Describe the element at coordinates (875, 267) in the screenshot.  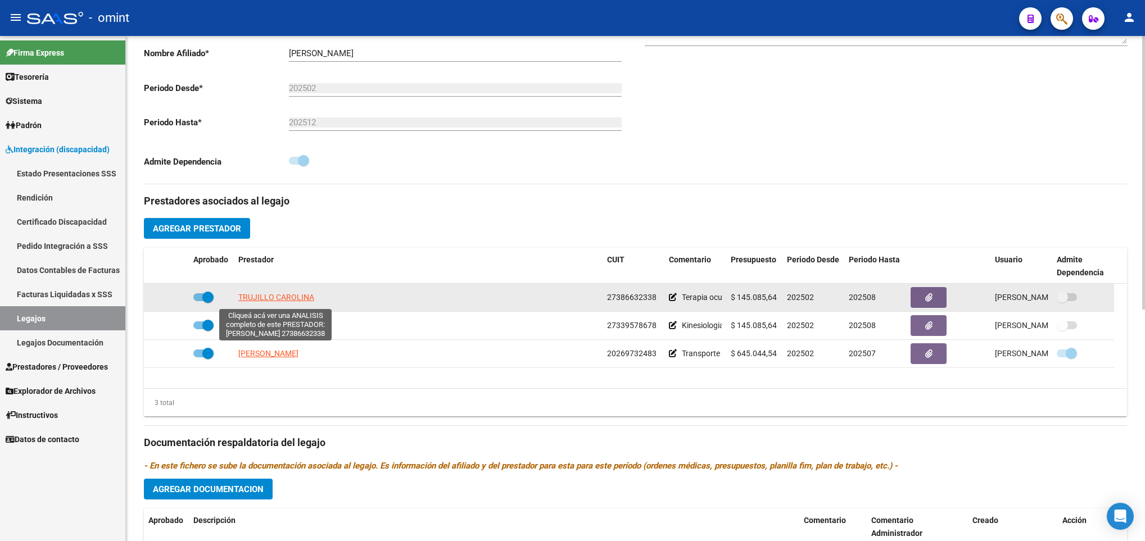
I see `datatable-header-cell: Periodo Hasta` at that location.